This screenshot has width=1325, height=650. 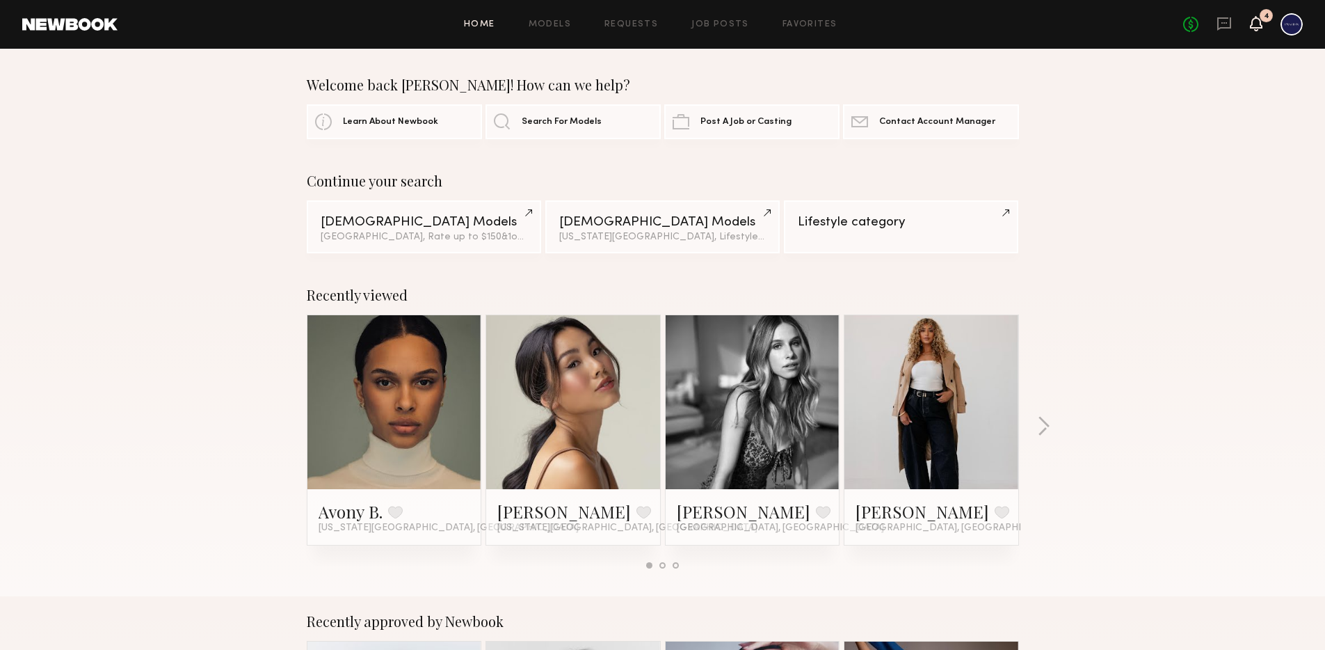 What do you see at coordinates (901, 227) in the screenshot?
I see `a: Lifestyle category` at bounding box center [901, 227].